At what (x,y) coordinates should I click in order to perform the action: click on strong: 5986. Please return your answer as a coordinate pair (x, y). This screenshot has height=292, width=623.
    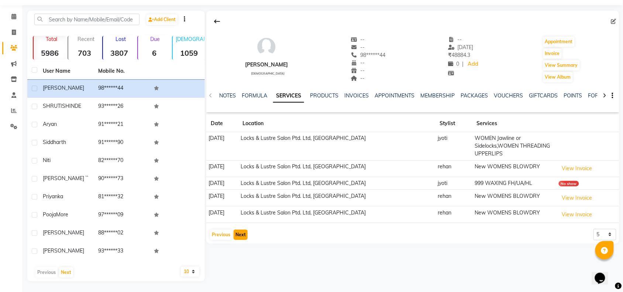
    Looking at the image, I should click on (50, 53).